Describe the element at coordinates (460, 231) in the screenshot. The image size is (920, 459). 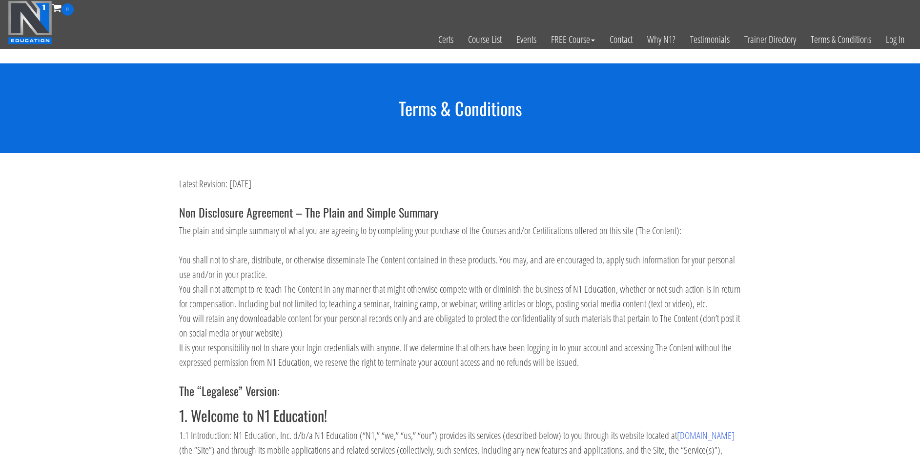
I see `p: The plain and simple summary of what you are agreeing to by completing your purchase of the Cours...` at that location.